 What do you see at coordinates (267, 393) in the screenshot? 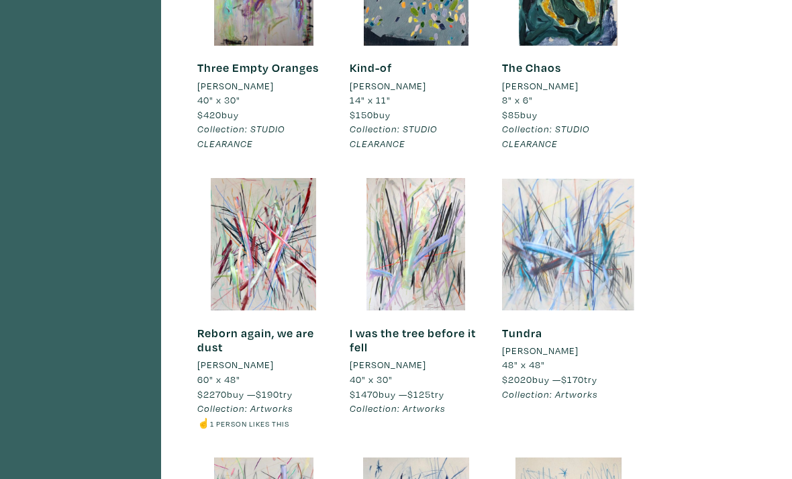
I see `span: $190` at bounding box center [267, 393].